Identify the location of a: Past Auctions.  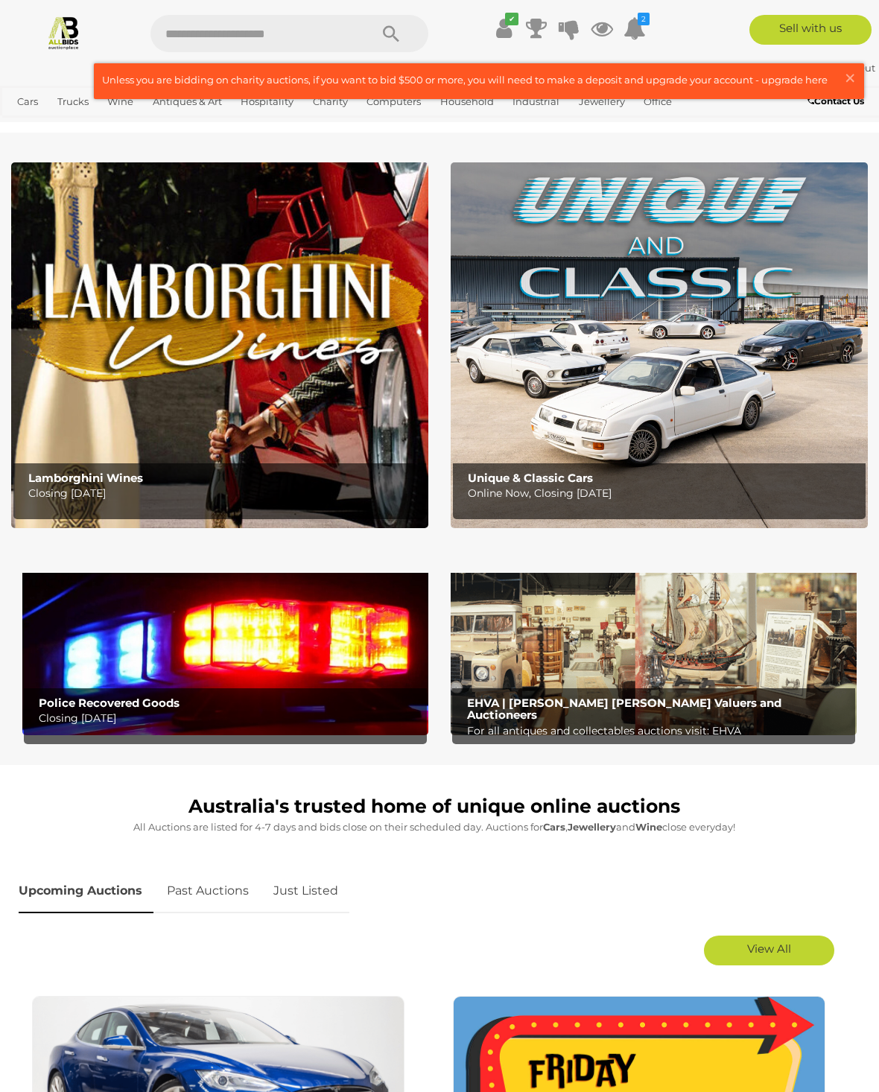
(208, 891).